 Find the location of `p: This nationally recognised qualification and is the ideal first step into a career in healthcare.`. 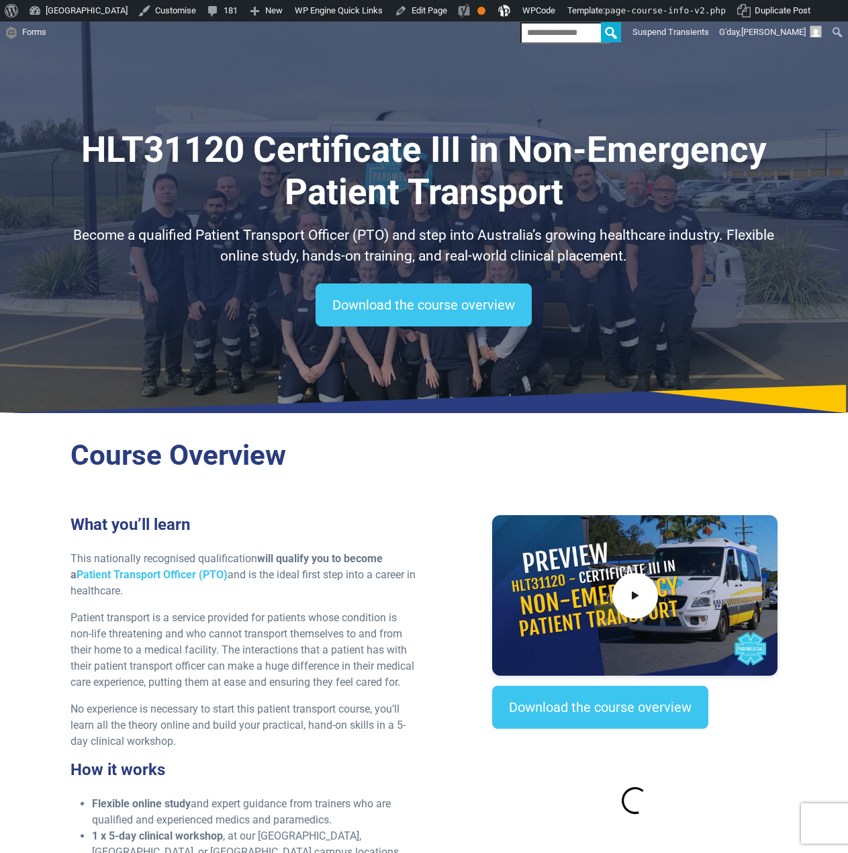

p: This nationally recognised qualification and is the ideal first step into a career in healthcare. is located at coordinates (243, 575).